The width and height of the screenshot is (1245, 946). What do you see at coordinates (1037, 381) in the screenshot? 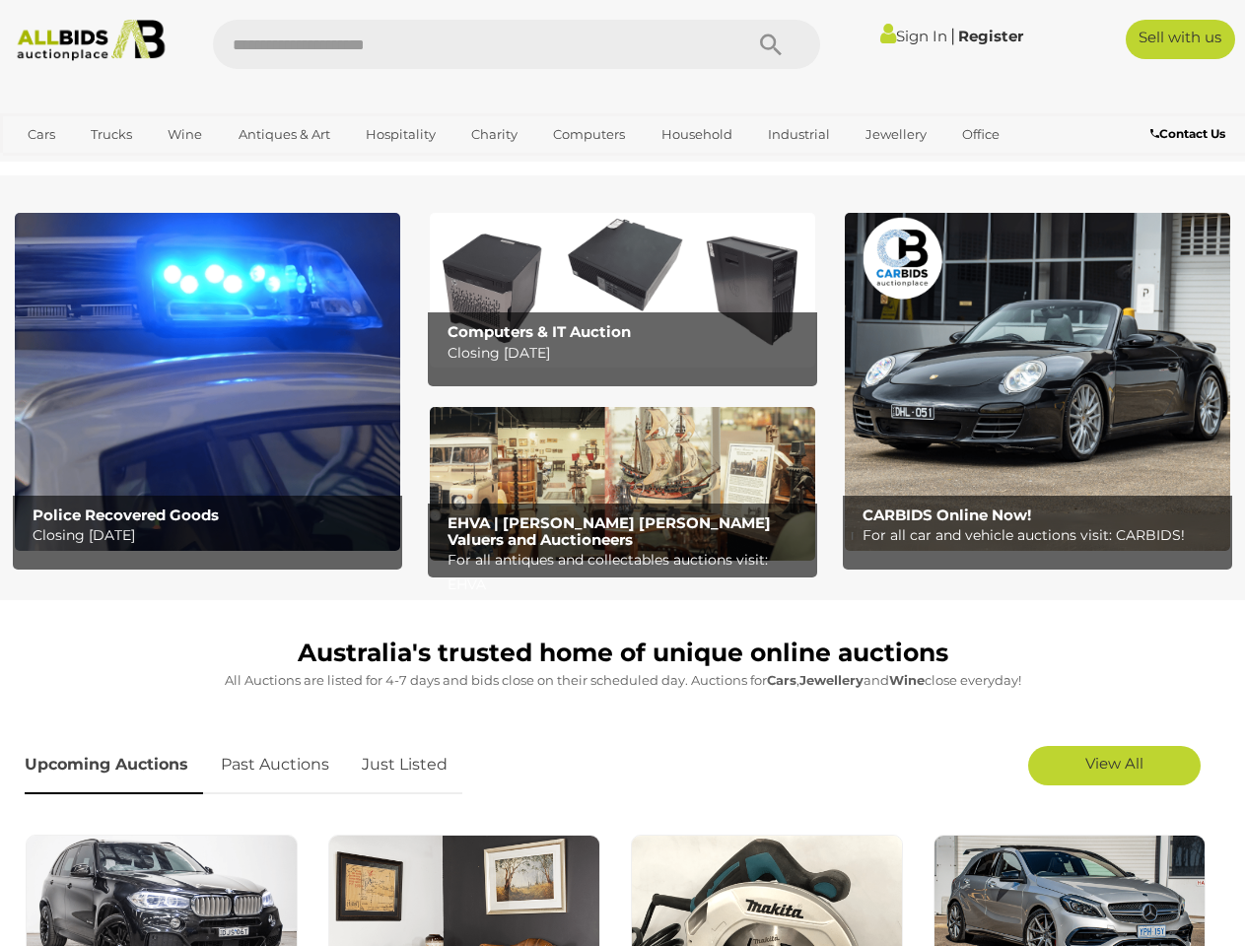
I see `img: CARBIDS Online Now!` at bounding box center [1037, 381].